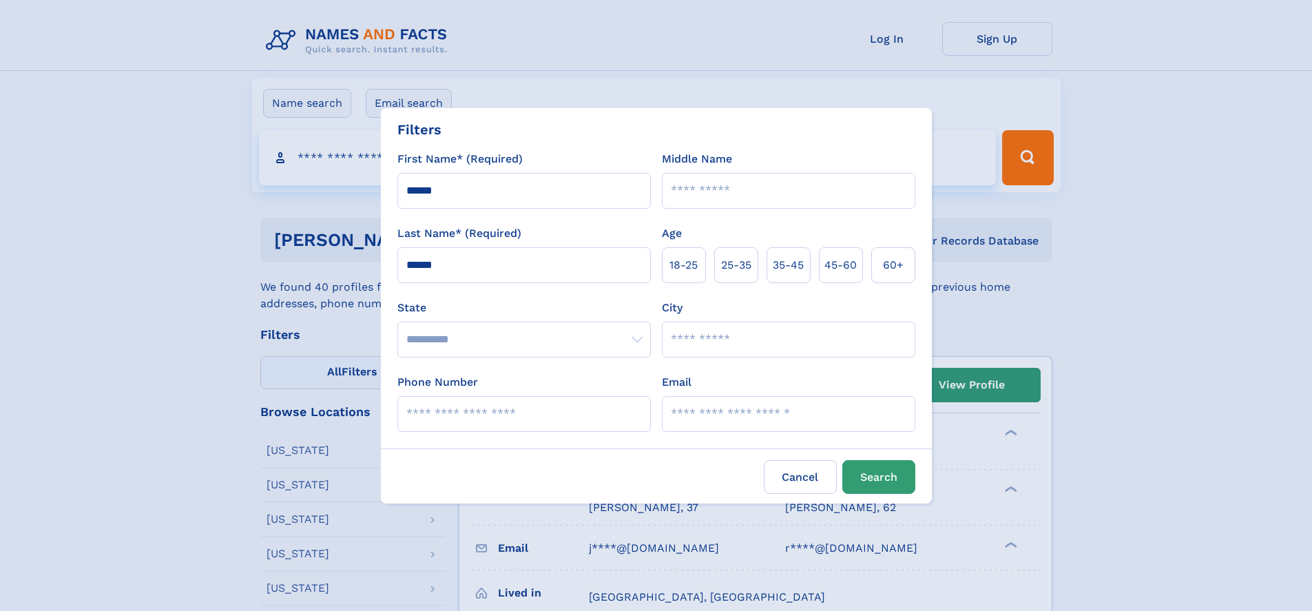 Image resolution: width=1312 pixels, height=611 pixels. What do you see at coordinates (788, 265) in the screenshot?
I see `span: 35‑45` at bounding box center [788, 265].